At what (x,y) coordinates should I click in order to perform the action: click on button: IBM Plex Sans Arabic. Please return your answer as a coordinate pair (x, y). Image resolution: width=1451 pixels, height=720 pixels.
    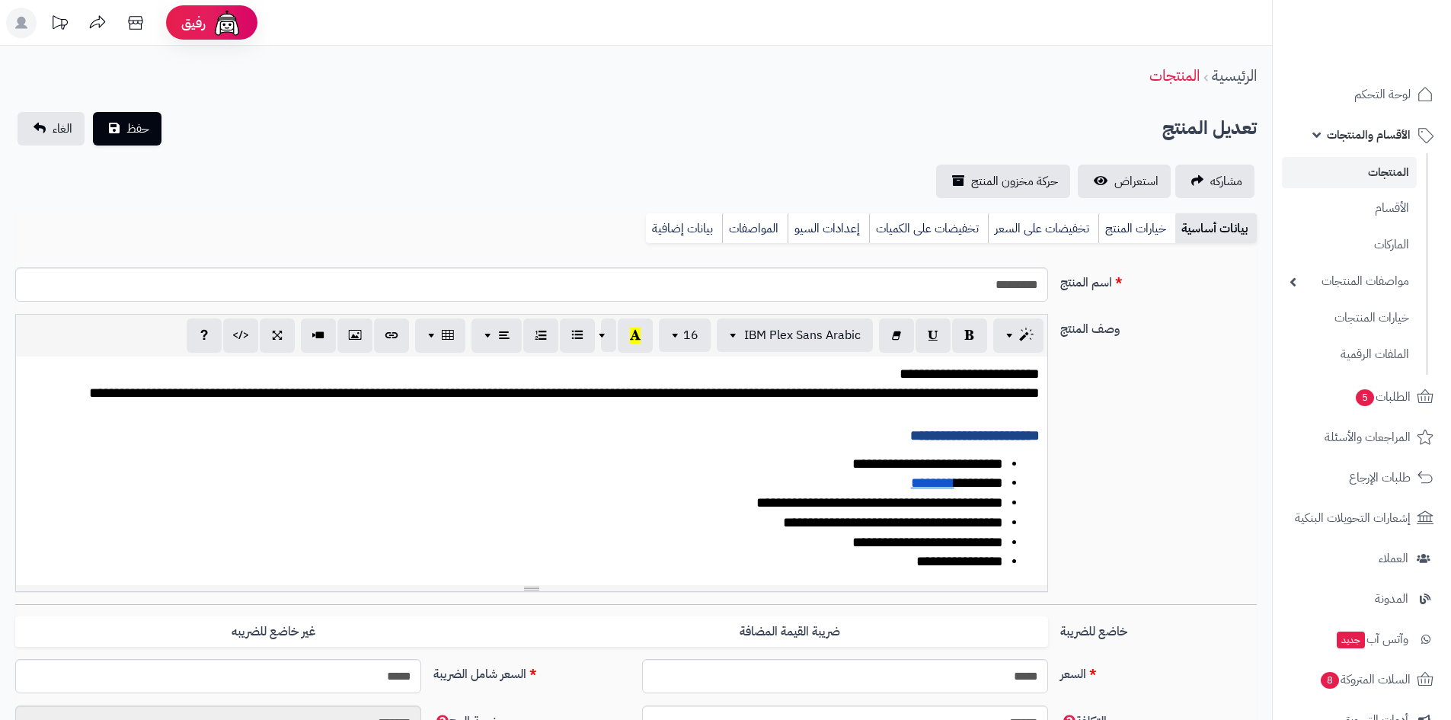
    Looking at the image, I should click on (795, 335).